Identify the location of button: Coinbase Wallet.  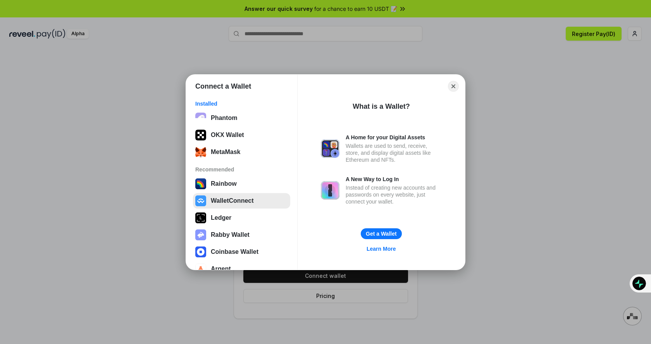
(241, 252).